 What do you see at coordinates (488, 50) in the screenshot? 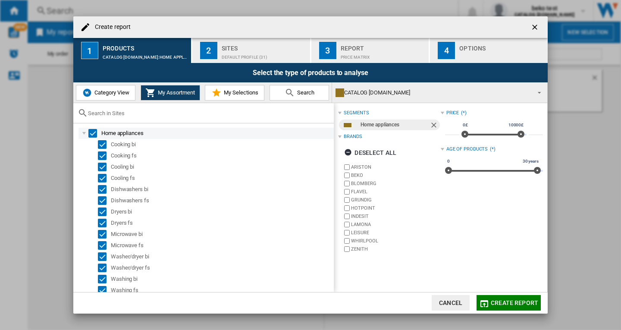
I see `button: 4 Options` at bounding box center [488, 50].